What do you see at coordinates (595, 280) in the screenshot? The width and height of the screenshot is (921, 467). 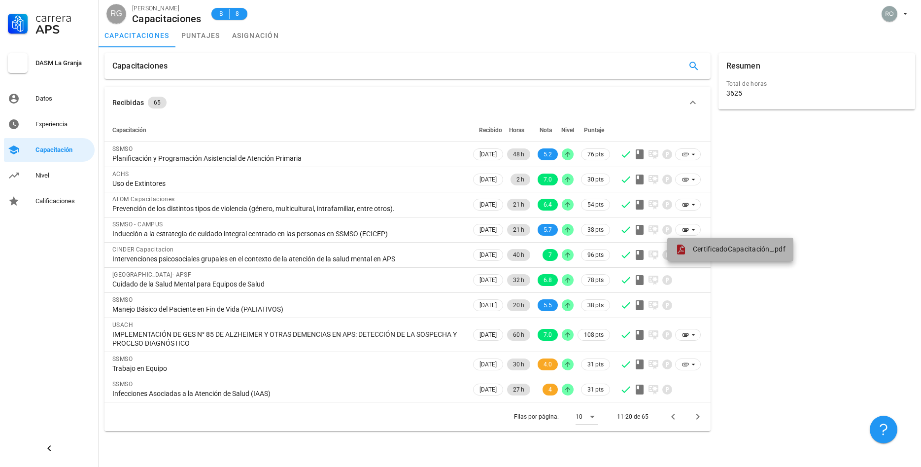 I see `span: 78 pts` at bounding box center [595, 280].